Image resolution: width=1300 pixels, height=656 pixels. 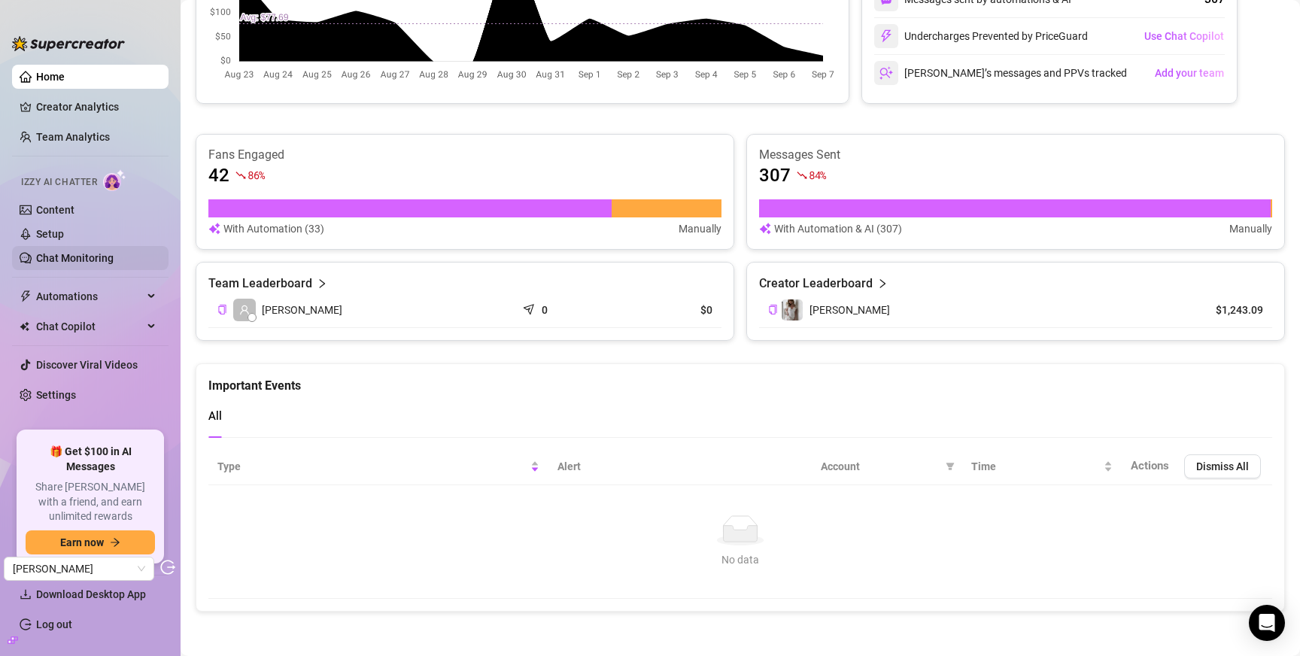 I want to click on span: Download Desktop App, so click(x=91, y=594).